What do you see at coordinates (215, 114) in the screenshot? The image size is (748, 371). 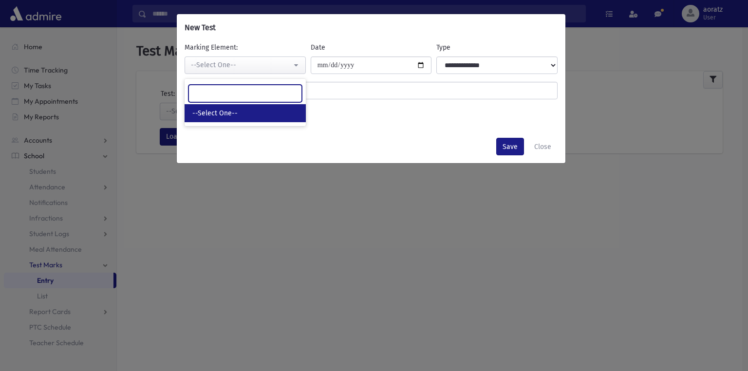 I see `span: --Select One--` at bounding box center [215, 114].